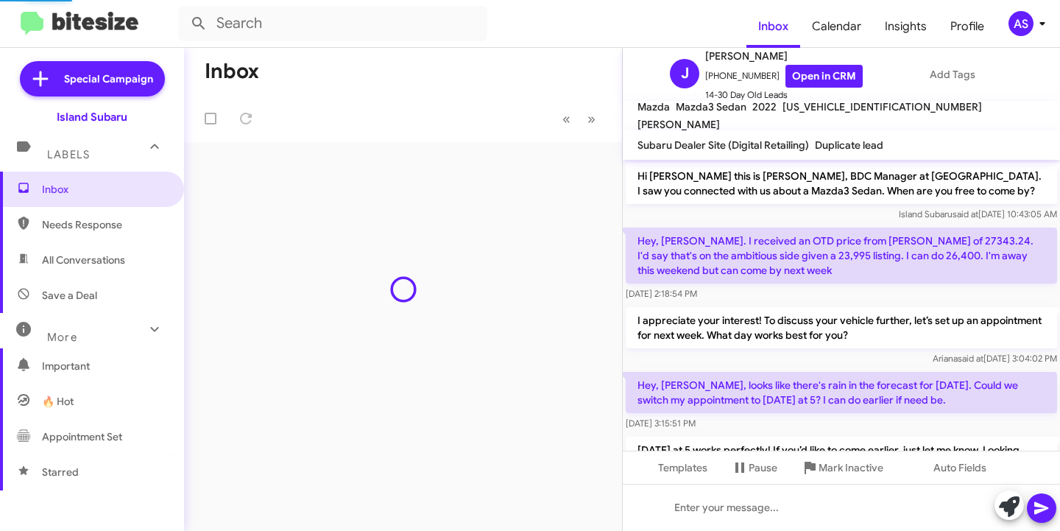 This screenshot has height=531, width=1060. What do you see at coordinates (711, 107) in the screenshot?
I see `span: Mazda3 Sedan` at bounding box center [711, 107].